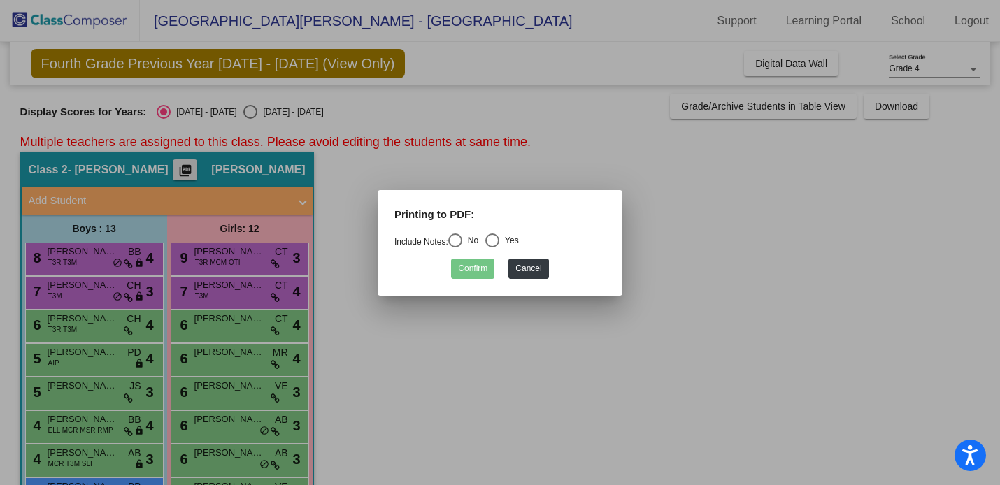 This screenshot has width=1000, height=485. I want to click on label: Printing to PDF:, so click(434, 215).